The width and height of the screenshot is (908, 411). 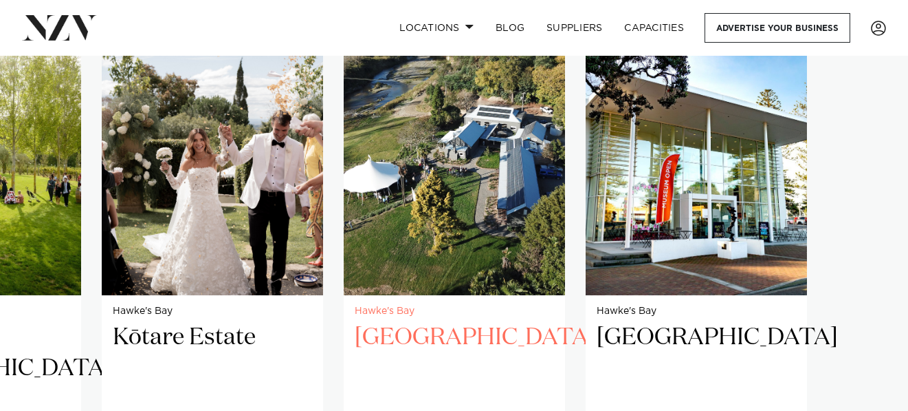 I want to click on a: Advertise your business, so click(x=778, y=28).